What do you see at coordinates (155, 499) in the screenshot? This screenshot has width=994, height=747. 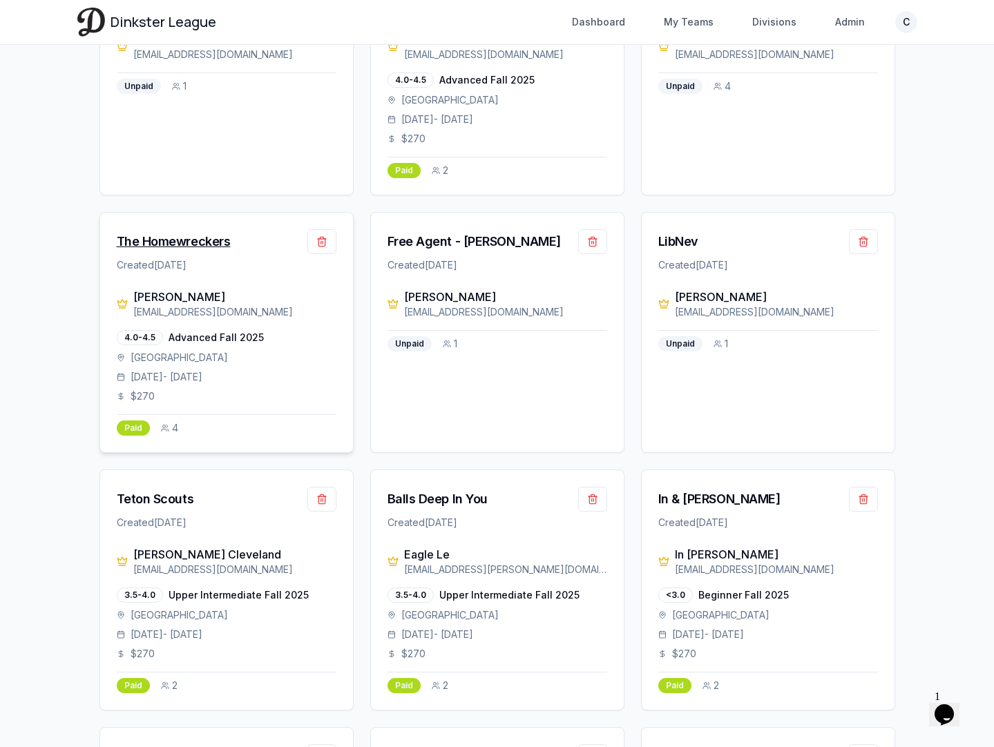 I see `div: Teton Scouts` at bounding box center [155, 499].